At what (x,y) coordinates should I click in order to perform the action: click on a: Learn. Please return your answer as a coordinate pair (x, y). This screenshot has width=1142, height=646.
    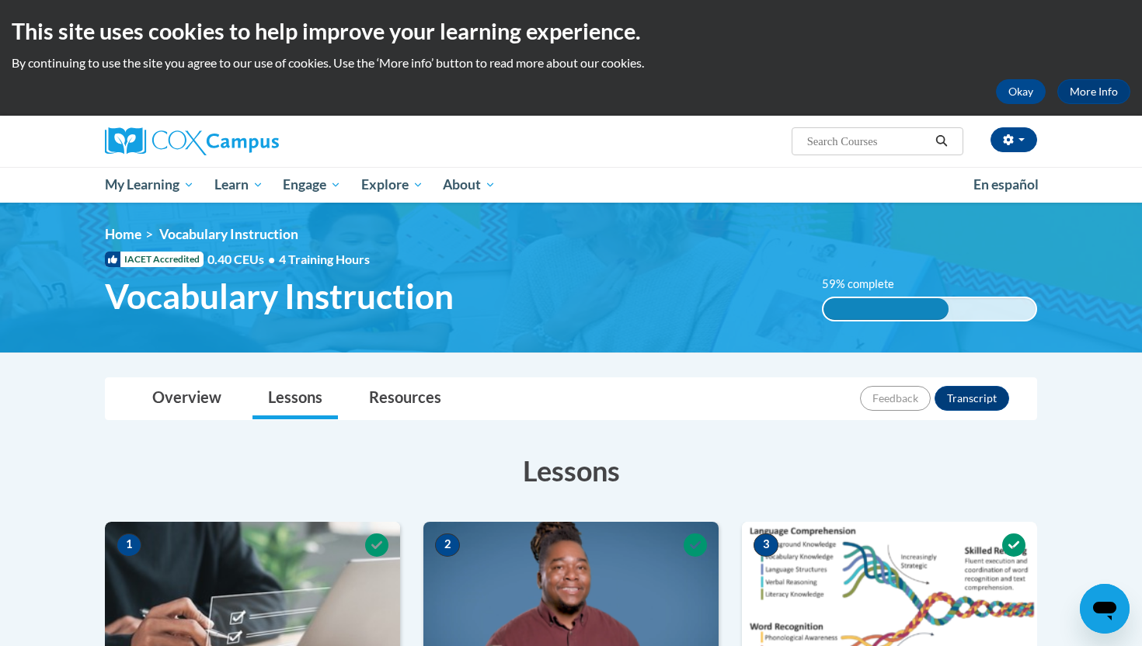
    Looking at the image, I should click on (238, 185).